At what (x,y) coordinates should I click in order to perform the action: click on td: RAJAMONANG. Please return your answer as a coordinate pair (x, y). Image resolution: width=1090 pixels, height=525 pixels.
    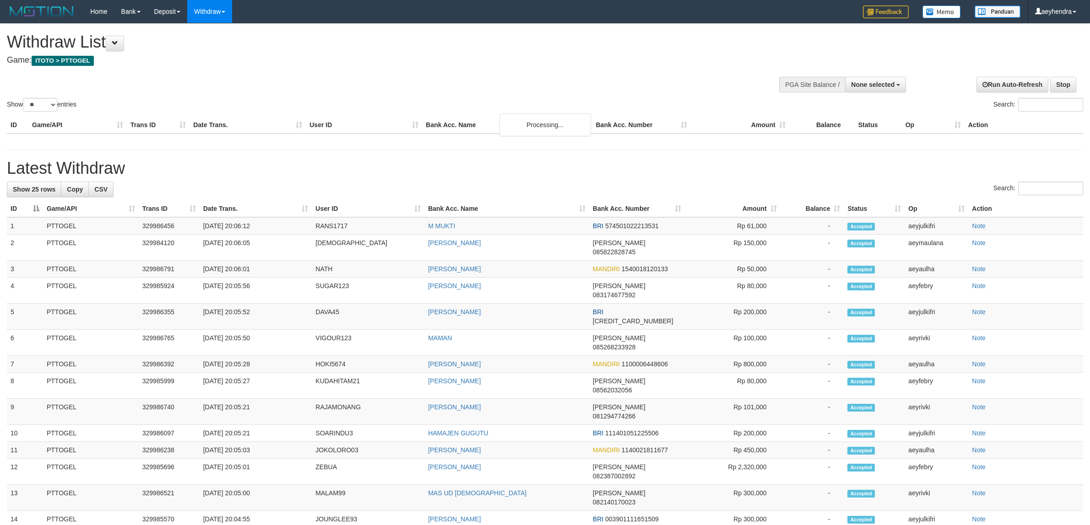
    Looking at the image, I should click on (368, 412).